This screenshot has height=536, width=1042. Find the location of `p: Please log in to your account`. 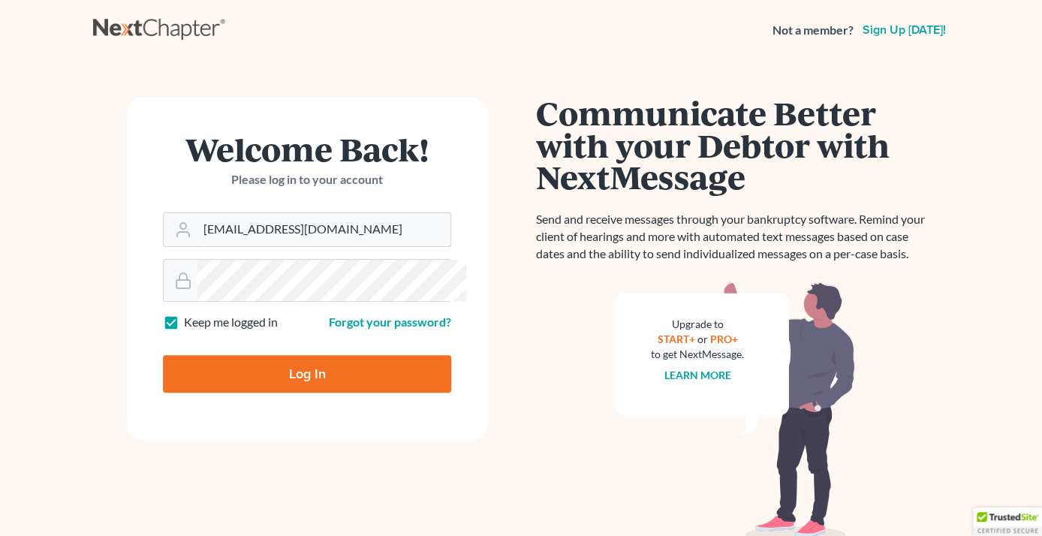

p: Please log in to your account is located at coordinates (307, 179).